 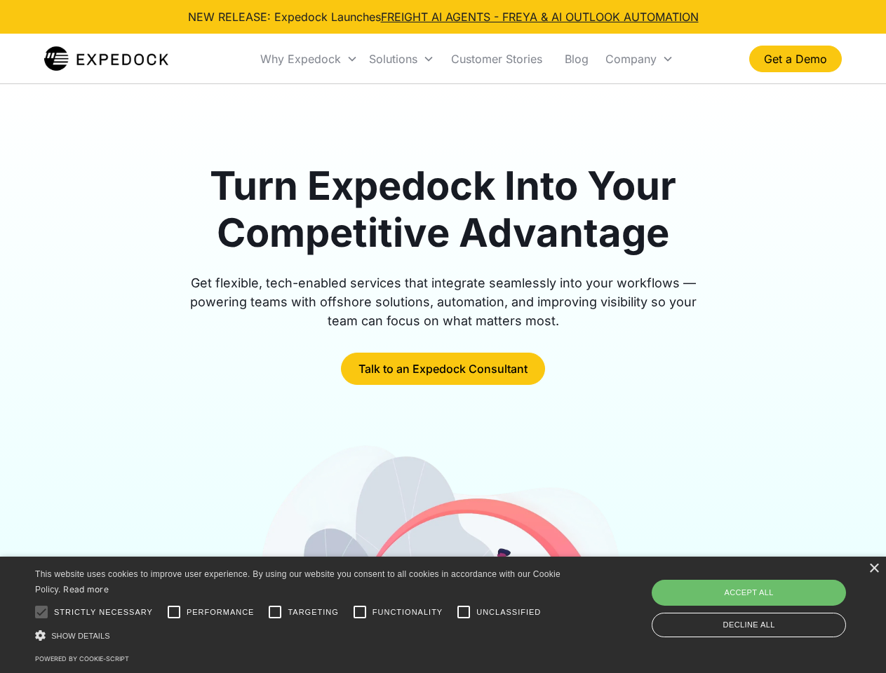 What do you see at coordinates (443, 369) in the screenshot?
I see `a: Talk to an Expedock Consultant` at bounding box center [443, 369].